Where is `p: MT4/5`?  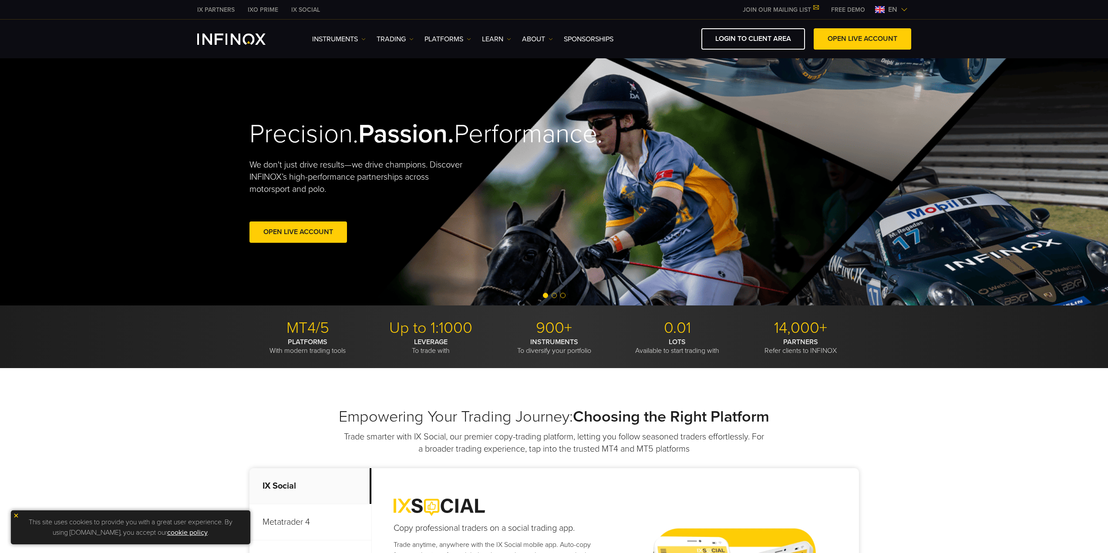 p: MT4/5 is located at coordinates (308, 328).